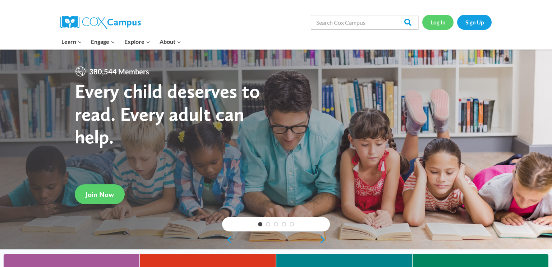 The width and height of the screenshot is (552, 267). I want to click on a: previous, so click(227, 240).